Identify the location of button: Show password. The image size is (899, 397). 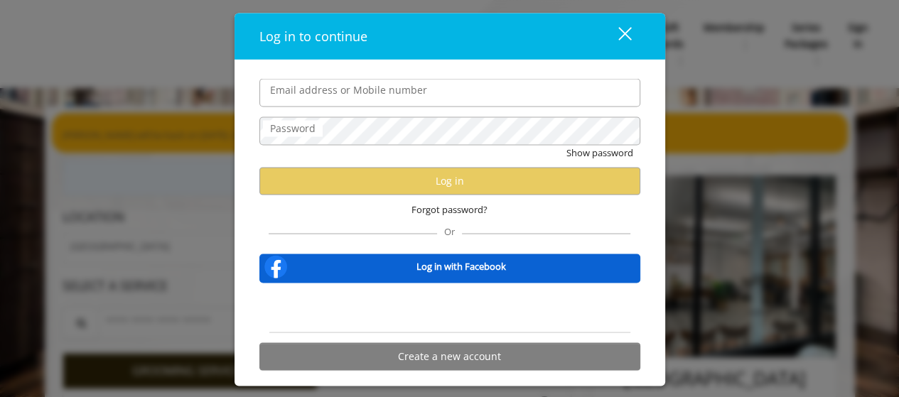
(600, 153).